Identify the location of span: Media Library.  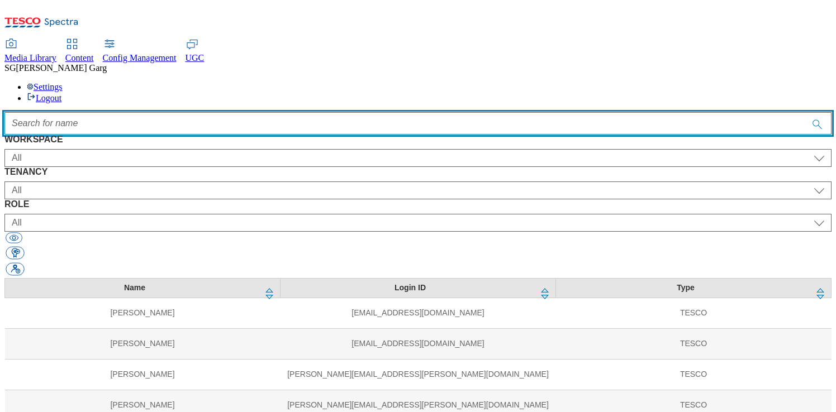
(30, 58).